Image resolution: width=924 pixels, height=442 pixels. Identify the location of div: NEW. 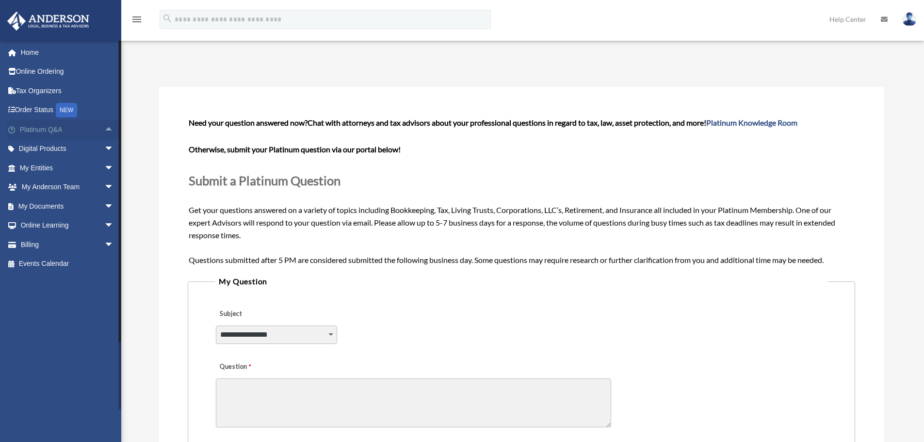
(66, 110).